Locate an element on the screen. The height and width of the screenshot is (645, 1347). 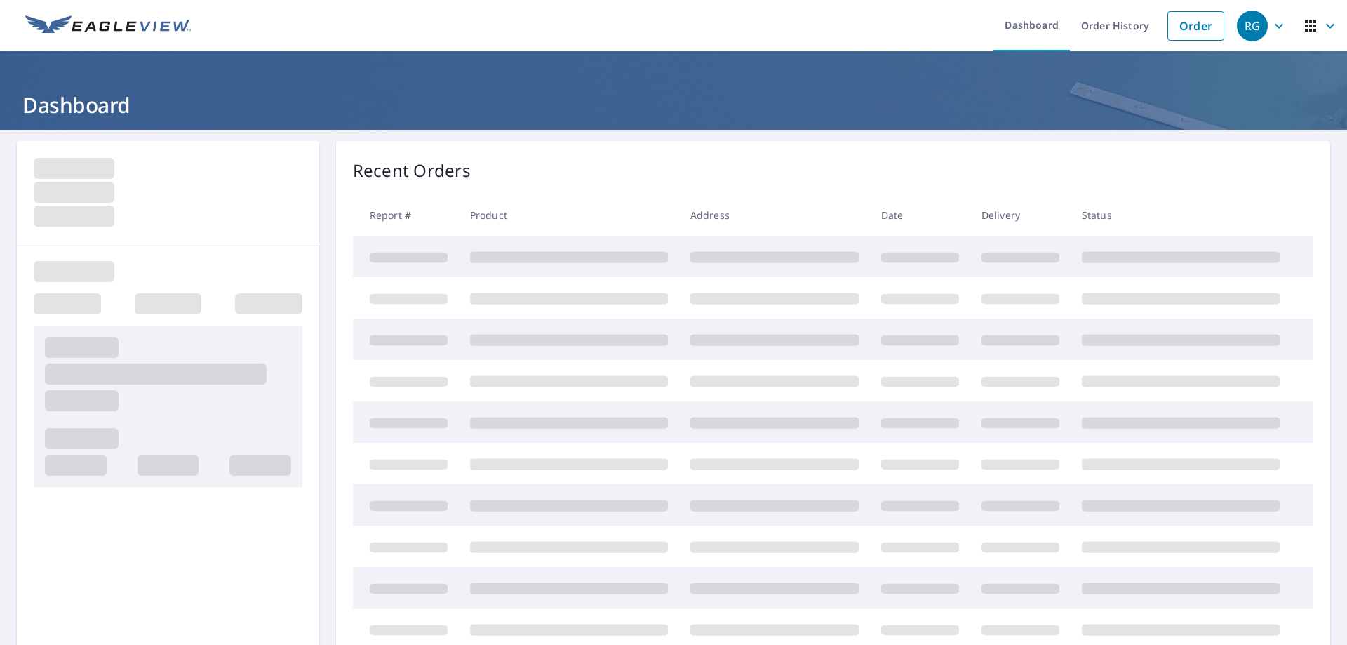
th: Product is located at coordinates (569, 215).